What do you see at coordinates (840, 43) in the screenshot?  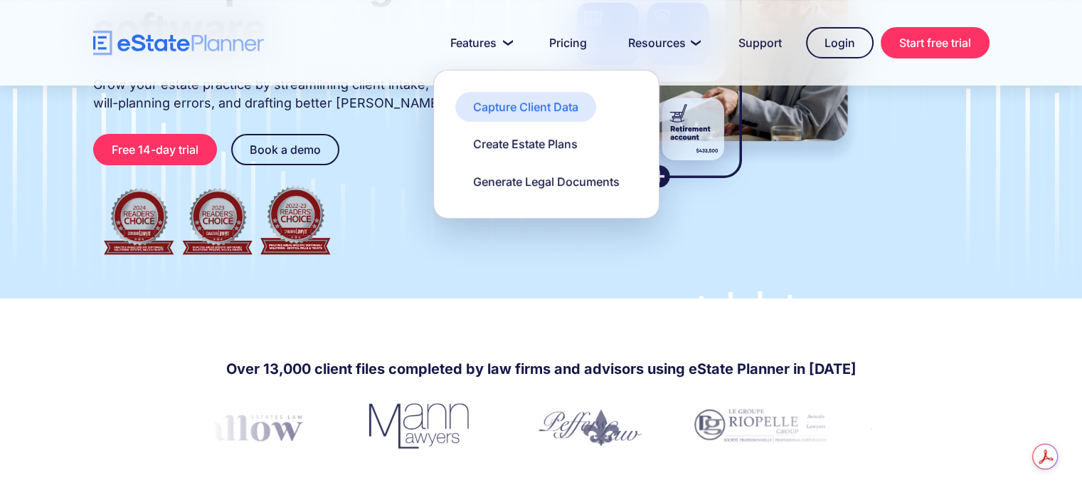 I see `a: Login` at bounding box center [840, 43].